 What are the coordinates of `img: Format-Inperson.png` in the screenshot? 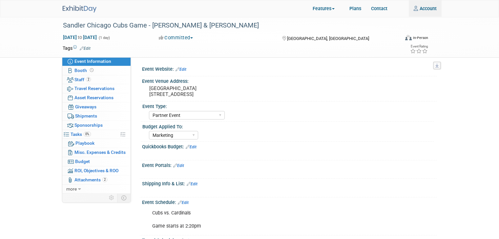 It's located at (408, 38).